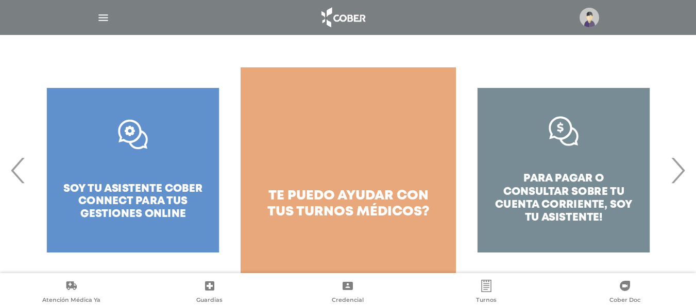  What do you see at coordinates (486, 301) in the screenshot?
I see `span: Turnos` at bounding box center [486, 301].